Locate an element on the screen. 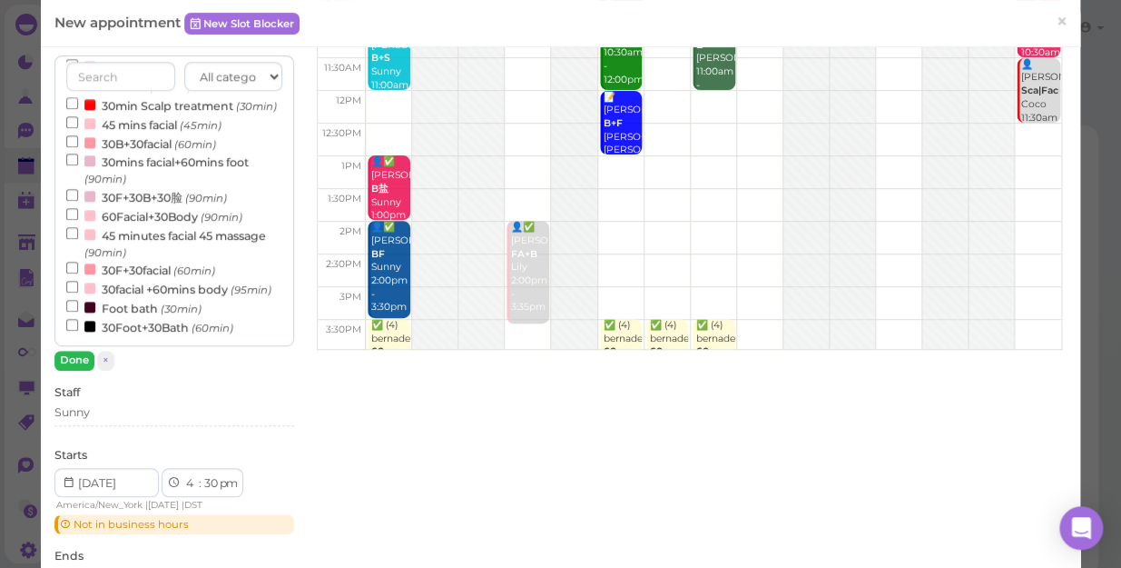 The height and width of the screenshot is (568, 1121). label: 60Facial+30Body is located at coordinates (154, 215).